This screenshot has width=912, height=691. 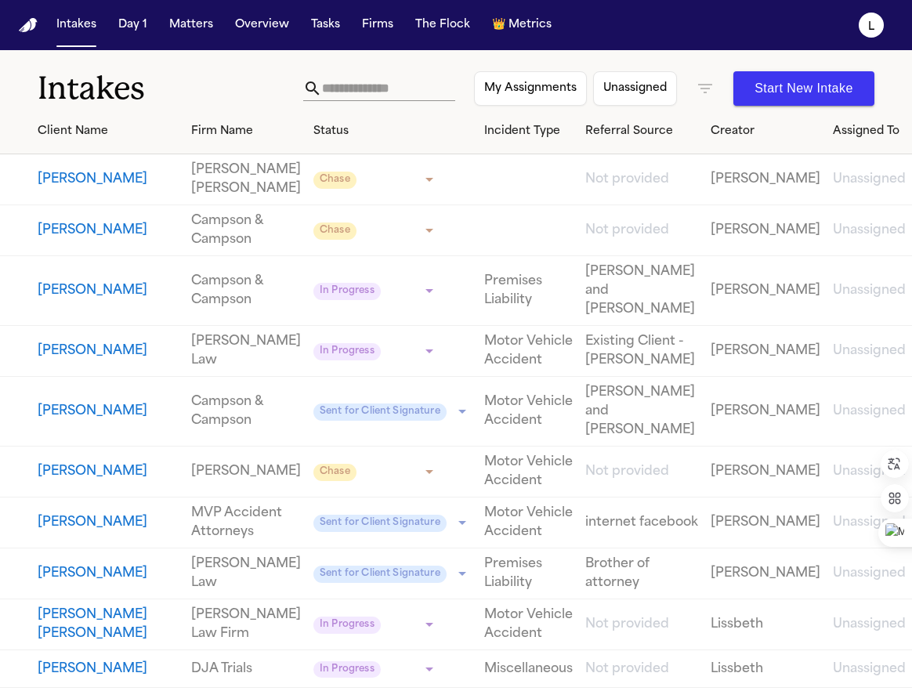 What do you see at coordinates (522, 25) in the screenshot?
I see `a: crownMetrics` at bounding box center [522, 25].